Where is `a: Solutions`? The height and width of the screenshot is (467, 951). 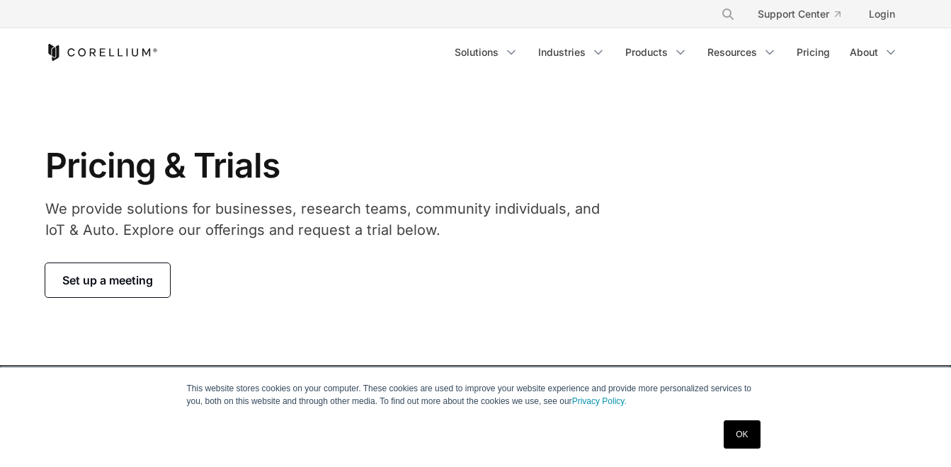
a: Solutions is located at coordinates (486, 52).